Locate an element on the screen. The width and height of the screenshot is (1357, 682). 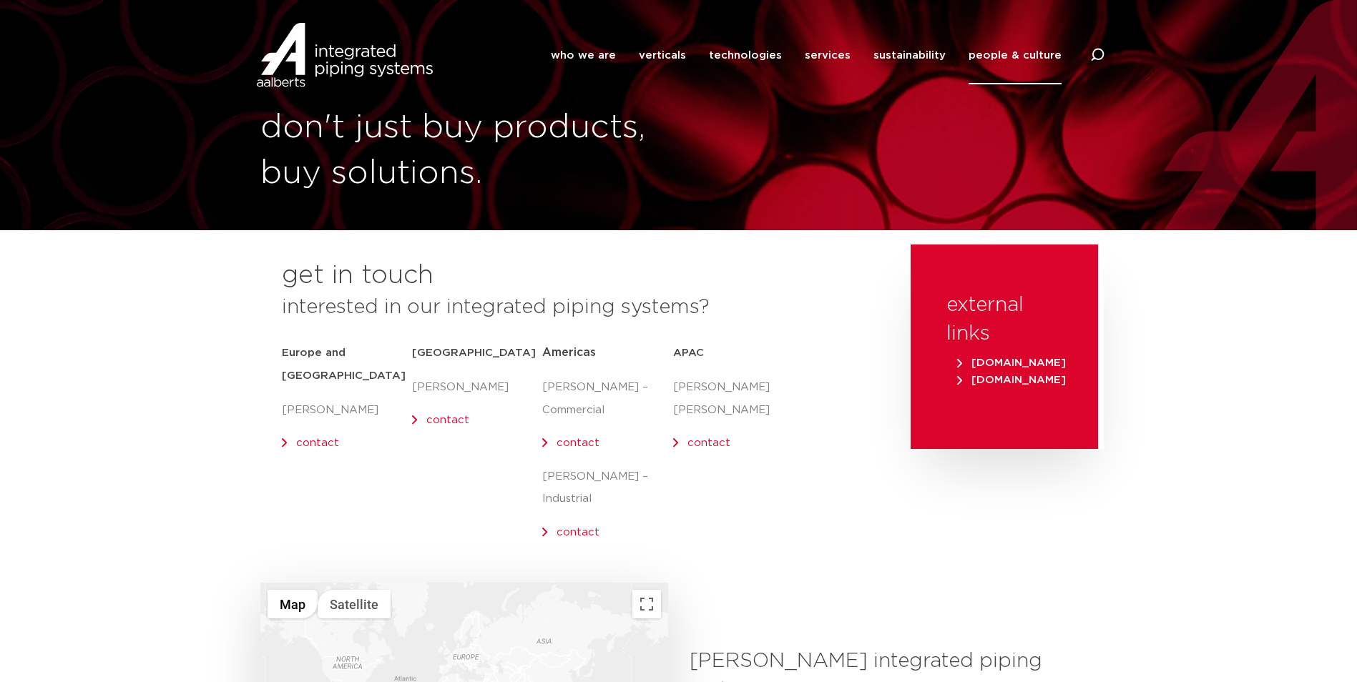
h2: get in touch is located at coordinates (358, 276).